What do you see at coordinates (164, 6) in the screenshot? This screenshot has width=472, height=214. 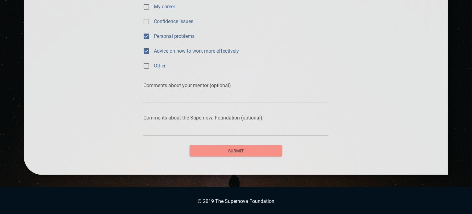 I see `span: My career` at bounding box center [164, 6].